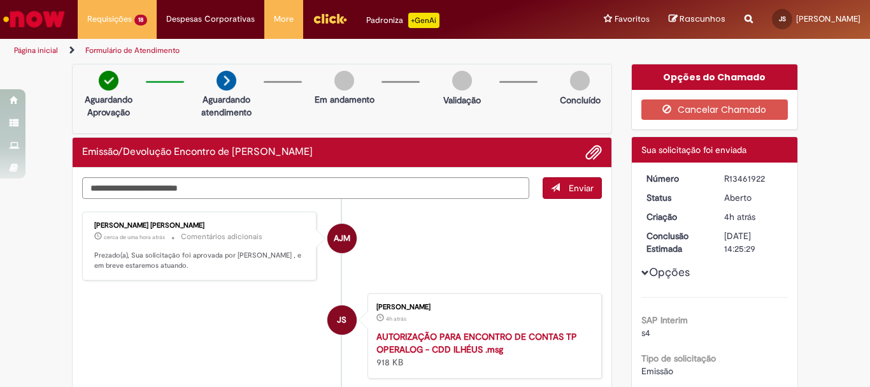  Describe the element at coordinates (715, 110) in the screenshot. I see `button: Cancelar Chamado` at that location.